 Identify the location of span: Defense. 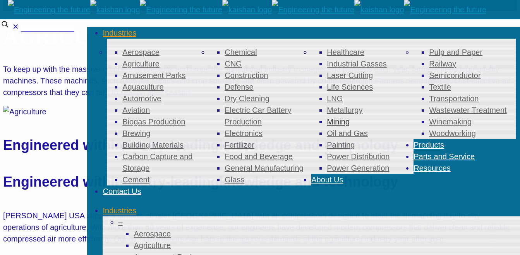
(239, 87).